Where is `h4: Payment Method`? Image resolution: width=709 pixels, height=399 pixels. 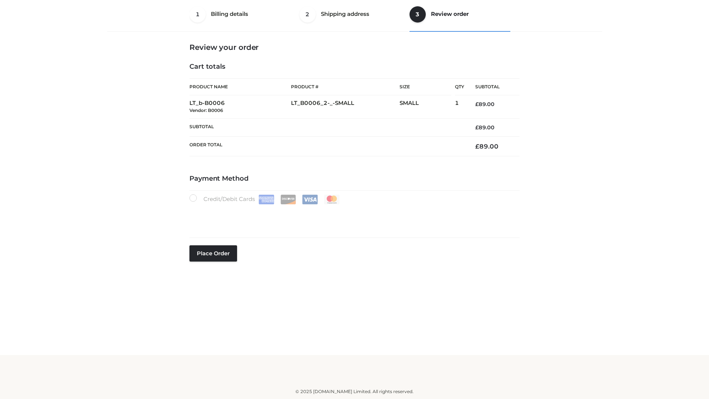
h4: Payment Method is located at coordinates (354, 179).